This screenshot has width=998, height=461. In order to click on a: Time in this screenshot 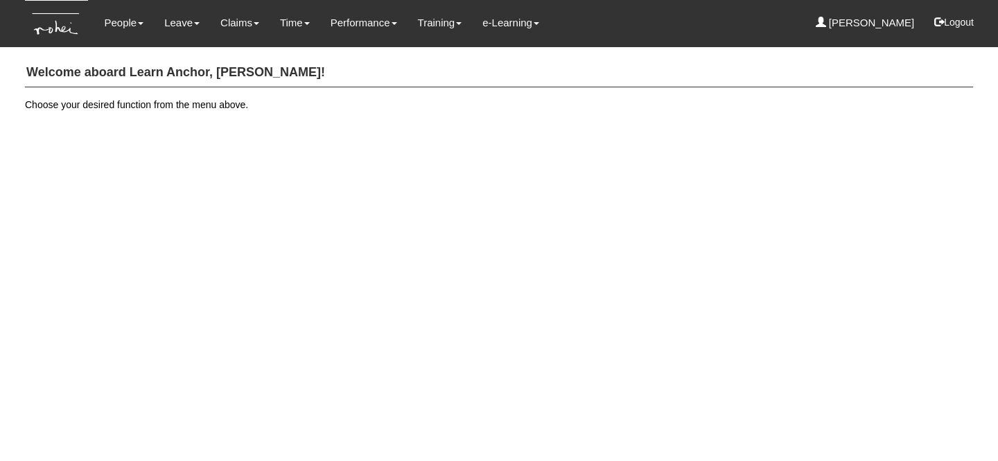, I will do `click(295, 23)`.